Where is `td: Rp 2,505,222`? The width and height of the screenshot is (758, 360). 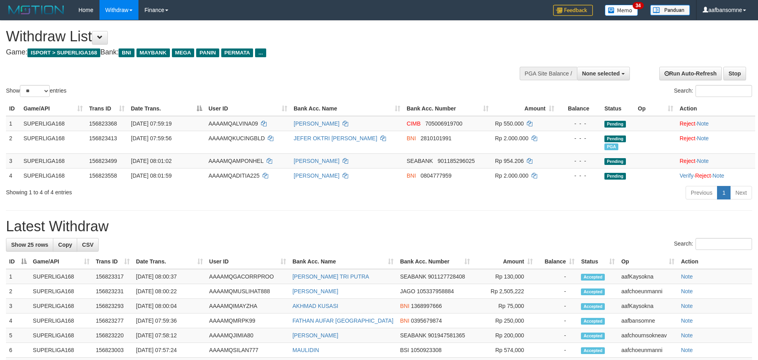
td: Rp 2,505,222 is located at coordinates (504, 292).